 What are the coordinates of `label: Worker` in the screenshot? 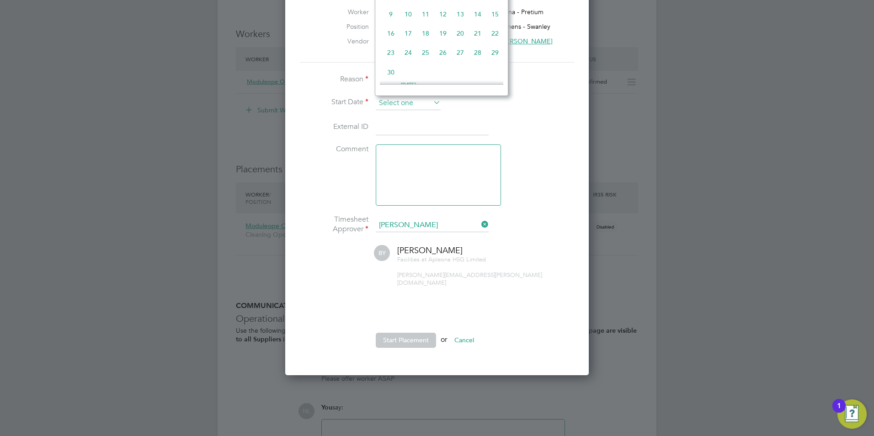 It's located at (344, 12).